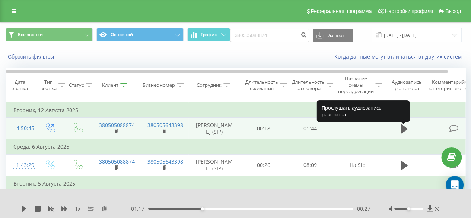 The image size is (471, 218). Describe the element at coordinates (140, 35) in the screenshot. I see `button: Основной` at that location.